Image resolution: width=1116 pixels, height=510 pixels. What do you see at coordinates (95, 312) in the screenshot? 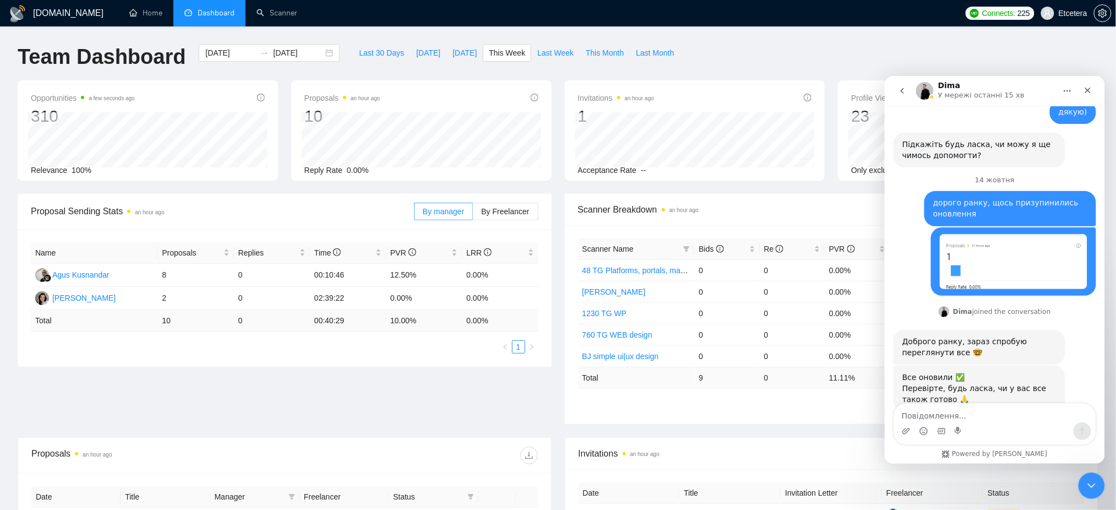
I see `div: Все оновили ✅ Перевірте, будь ласка, чи у вас все також готово 🙏` at bounding box center [95, 312].